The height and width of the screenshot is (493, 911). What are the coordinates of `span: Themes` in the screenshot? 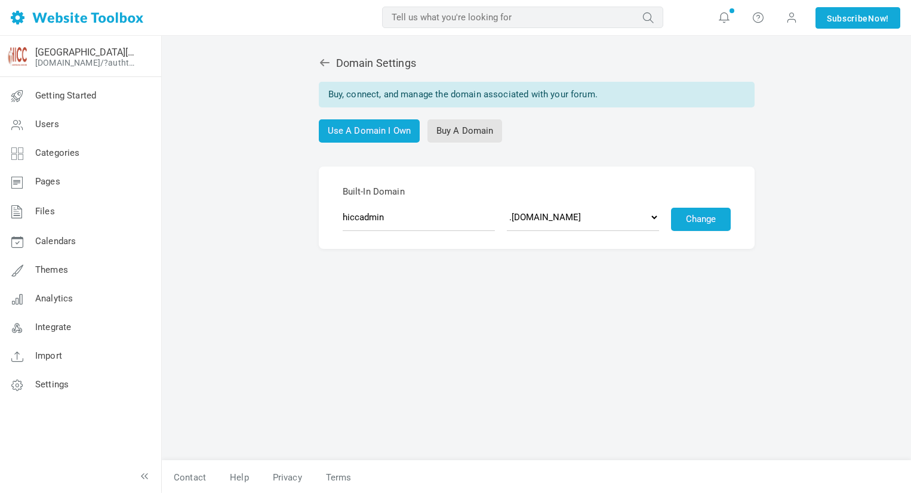 It's located at (51, 270).